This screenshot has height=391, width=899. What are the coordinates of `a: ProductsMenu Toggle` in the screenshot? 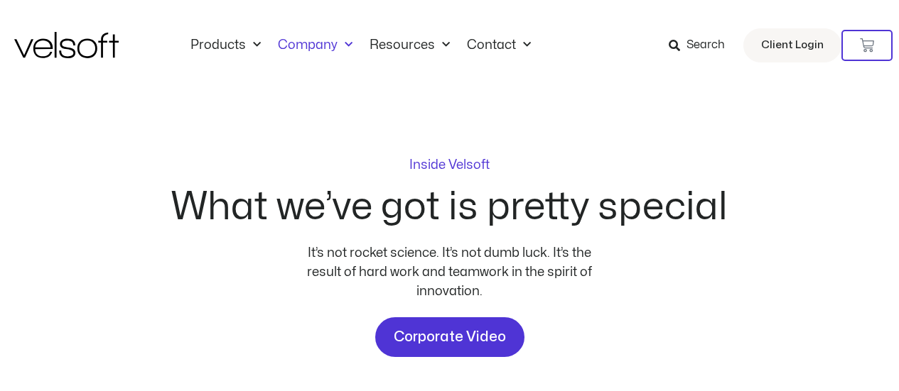 It's located at (225, 45).